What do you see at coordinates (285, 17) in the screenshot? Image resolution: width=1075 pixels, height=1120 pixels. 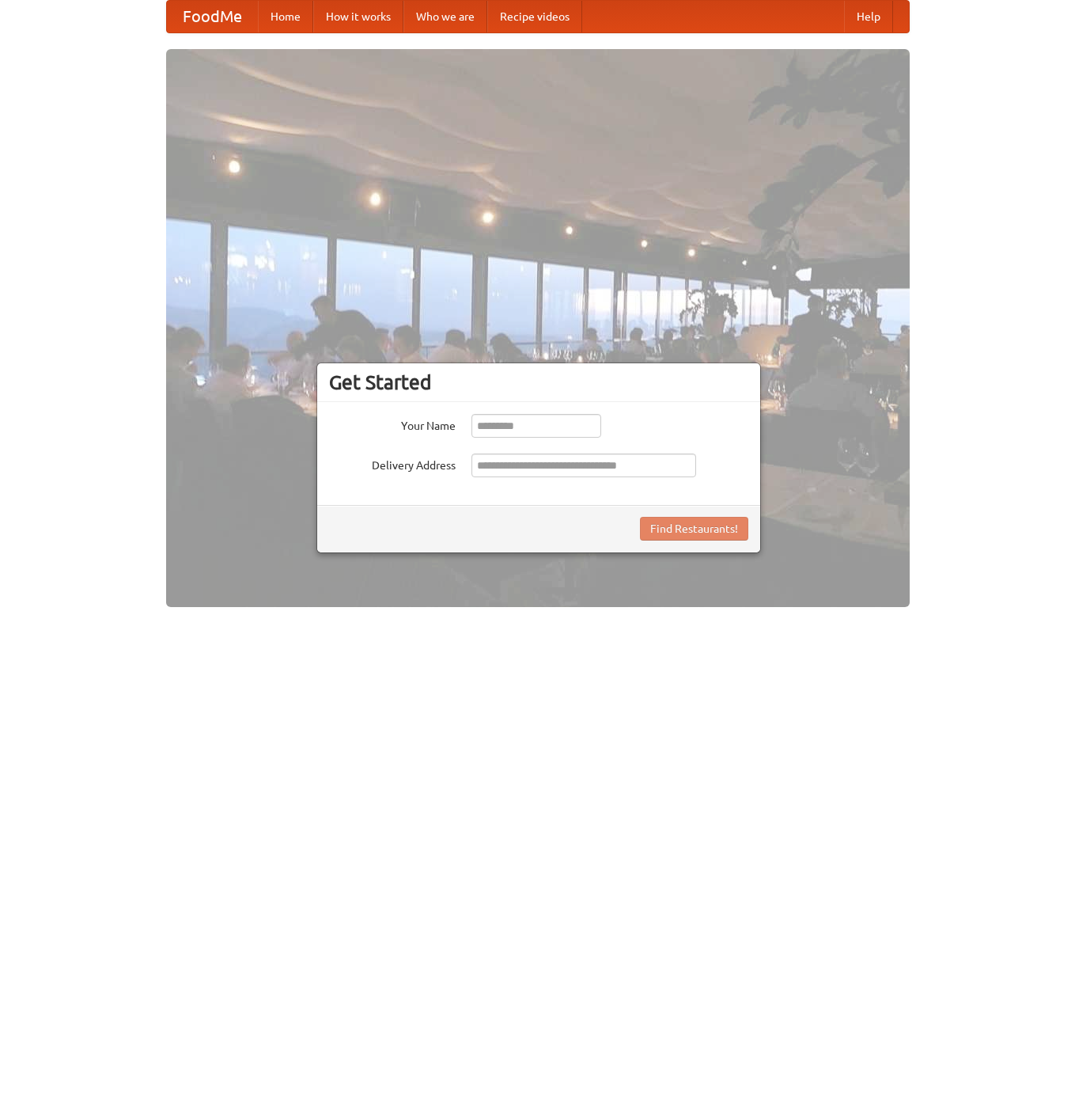 I see `a: Home` at bounding box center [285, 17].